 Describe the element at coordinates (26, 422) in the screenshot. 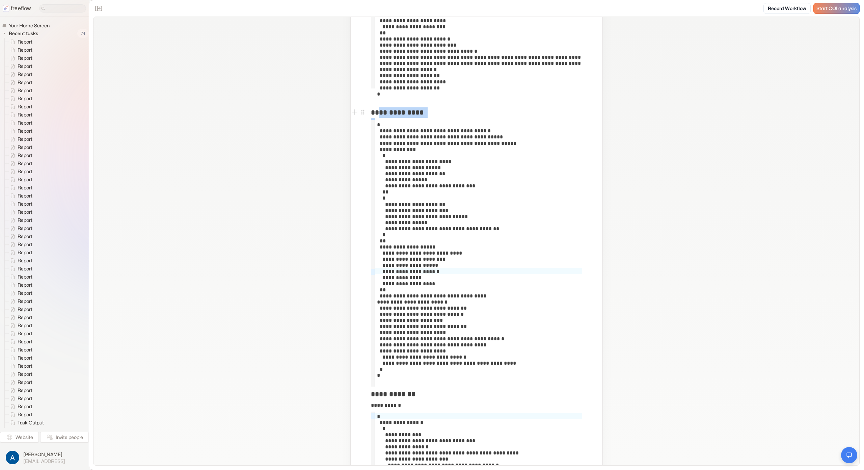

I see `a: Task Output` at that location.